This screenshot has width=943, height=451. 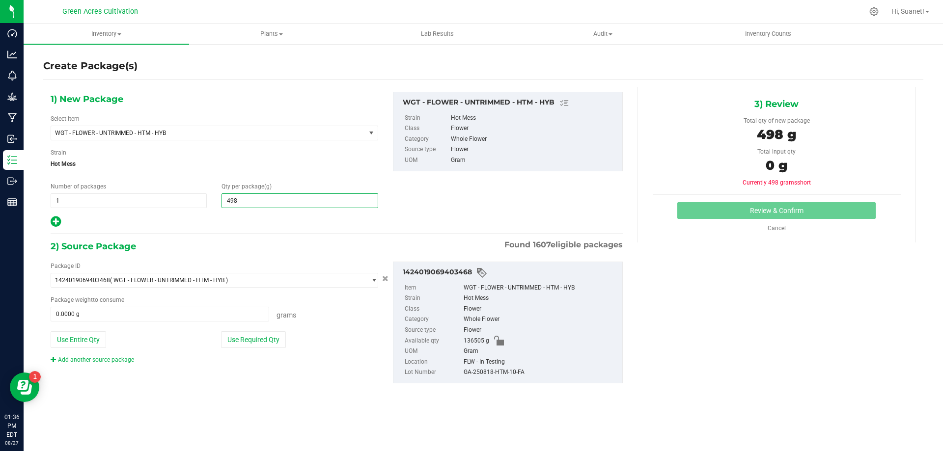 What do you see at coordinates (776, 183) in the screenshot?
I see `span: Currently 498 grams` at bounding box center [776, 183].